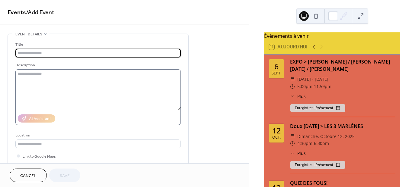 This screenshot has height=187, width=415. What do you see at coordinates (277, 137) in the screenshot?
I see `div: oct.` at bounding box center [277, 137].